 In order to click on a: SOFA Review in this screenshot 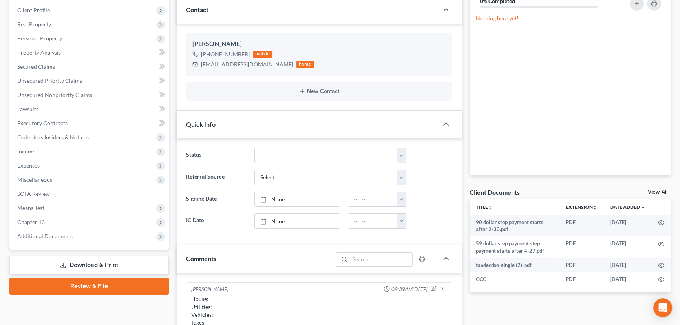, I will do `click(90, 194)`.